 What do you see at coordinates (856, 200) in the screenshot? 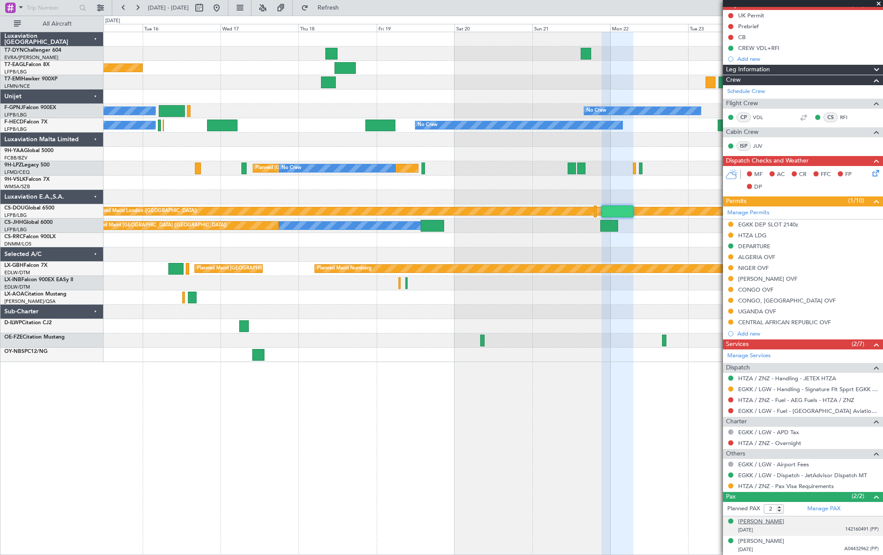
I see `span: (1/10)` at bounding box center [856, 200].